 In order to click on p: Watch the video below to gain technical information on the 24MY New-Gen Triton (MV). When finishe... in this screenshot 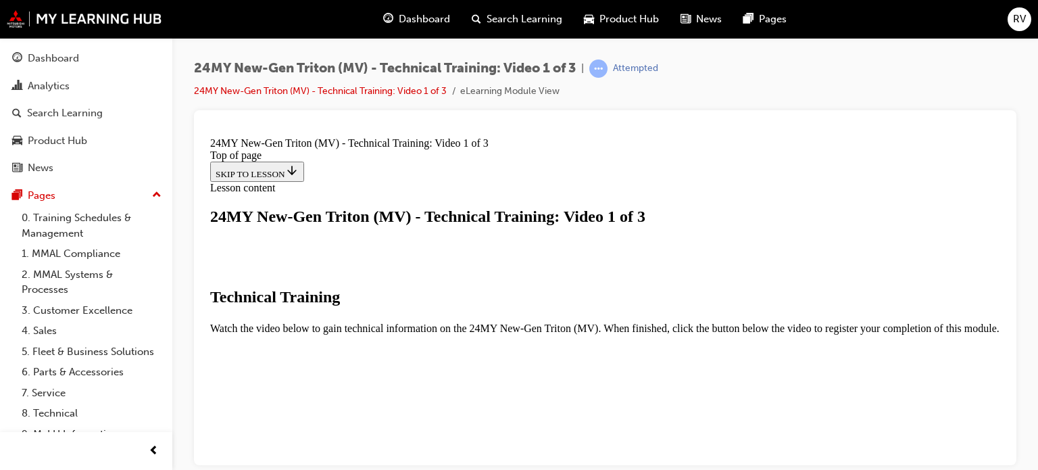, I will do `click(400, 197)`.